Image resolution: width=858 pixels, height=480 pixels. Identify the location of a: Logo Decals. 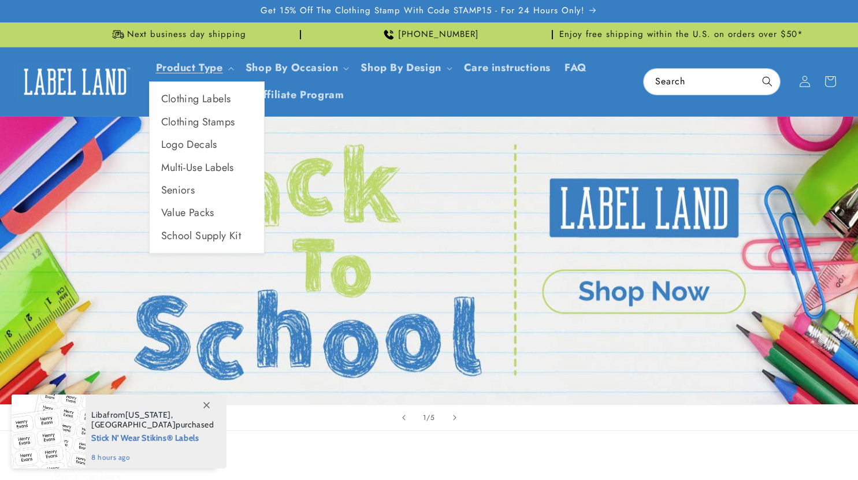
(207, 144).